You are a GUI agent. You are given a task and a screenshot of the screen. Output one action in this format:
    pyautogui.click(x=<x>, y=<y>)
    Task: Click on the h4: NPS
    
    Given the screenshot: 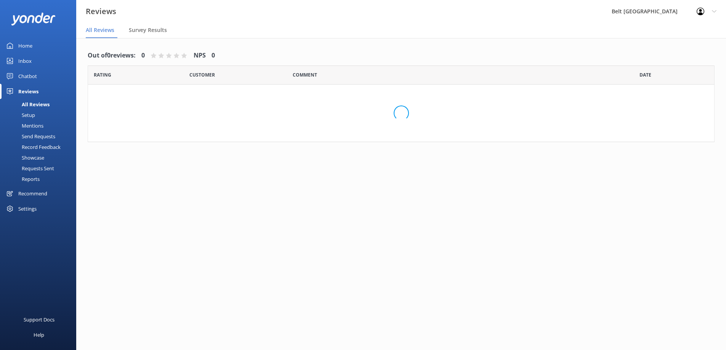 What is the action you would take?
    pyautogui.click(x=200, y=56)
    